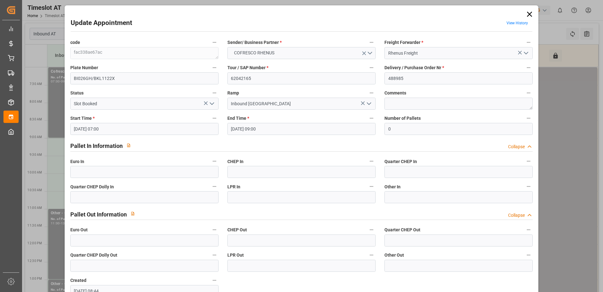  What do you see at coordinates (236, 255) in the screenshot?
I see `span: LPR Out` at bounding box center [236, 255].